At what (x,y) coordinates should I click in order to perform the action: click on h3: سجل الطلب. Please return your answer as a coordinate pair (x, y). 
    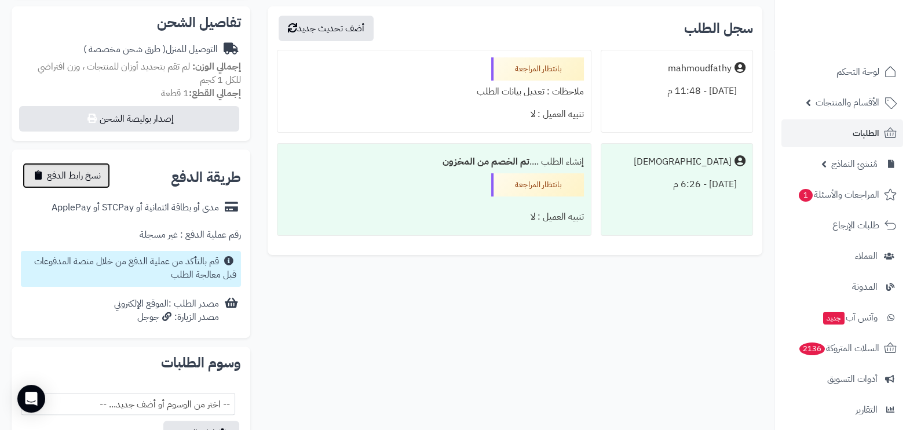
    Looking at the image, I should click on (718, 28).